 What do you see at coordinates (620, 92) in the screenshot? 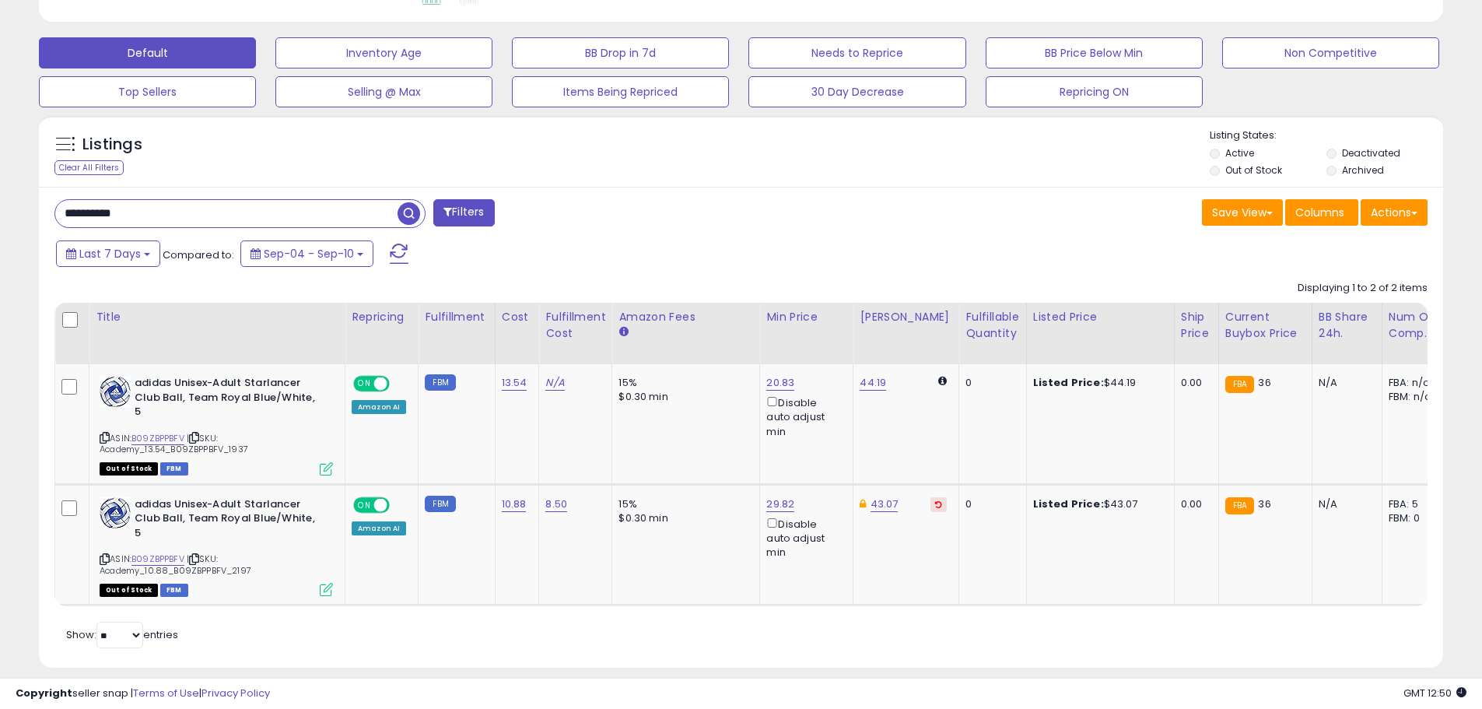
I see `button: Items Being Repriced` at bounding box center [620, 92].